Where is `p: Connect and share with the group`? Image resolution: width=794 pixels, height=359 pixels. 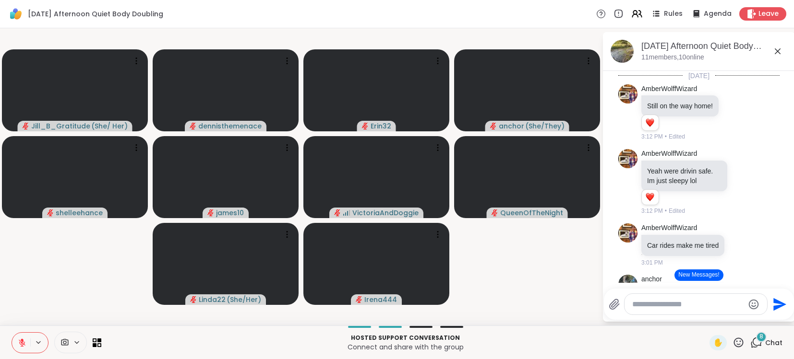
p: Connect and share with the group is located at coordinates (405, 347).